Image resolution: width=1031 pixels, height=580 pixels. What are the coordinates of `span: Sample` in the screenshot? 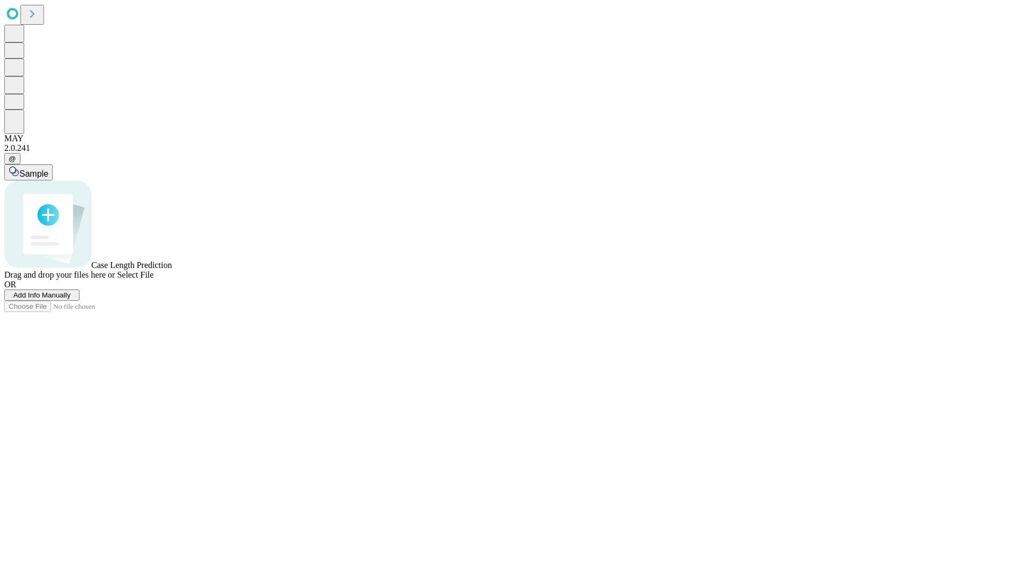 It's located at (34, 174).